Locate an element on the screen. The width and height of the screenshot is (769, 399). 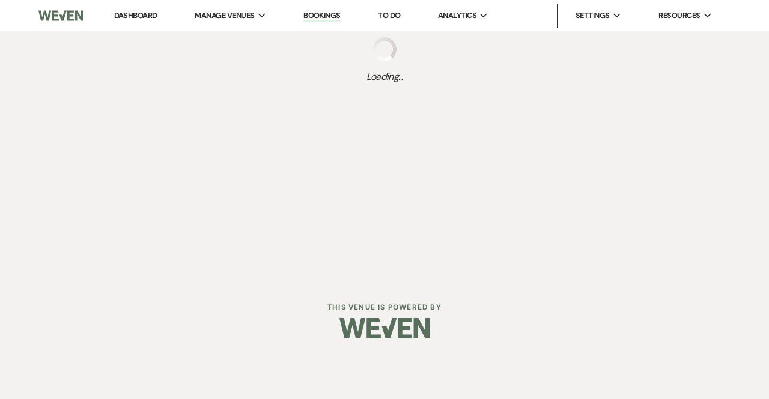
img: loading spinner is located at coordinates (384, 49).